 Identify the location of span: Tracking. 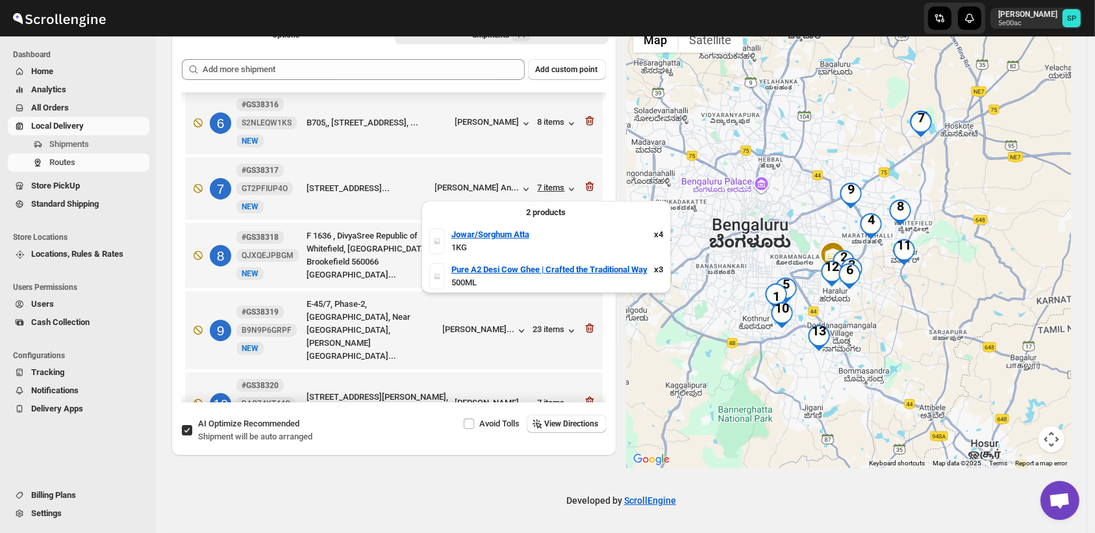
(47, 372).